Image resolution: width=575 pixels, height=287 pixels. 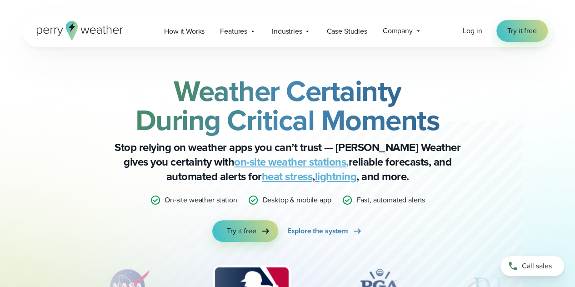 I want to click on span: Industries, so click(x=287, y=31).